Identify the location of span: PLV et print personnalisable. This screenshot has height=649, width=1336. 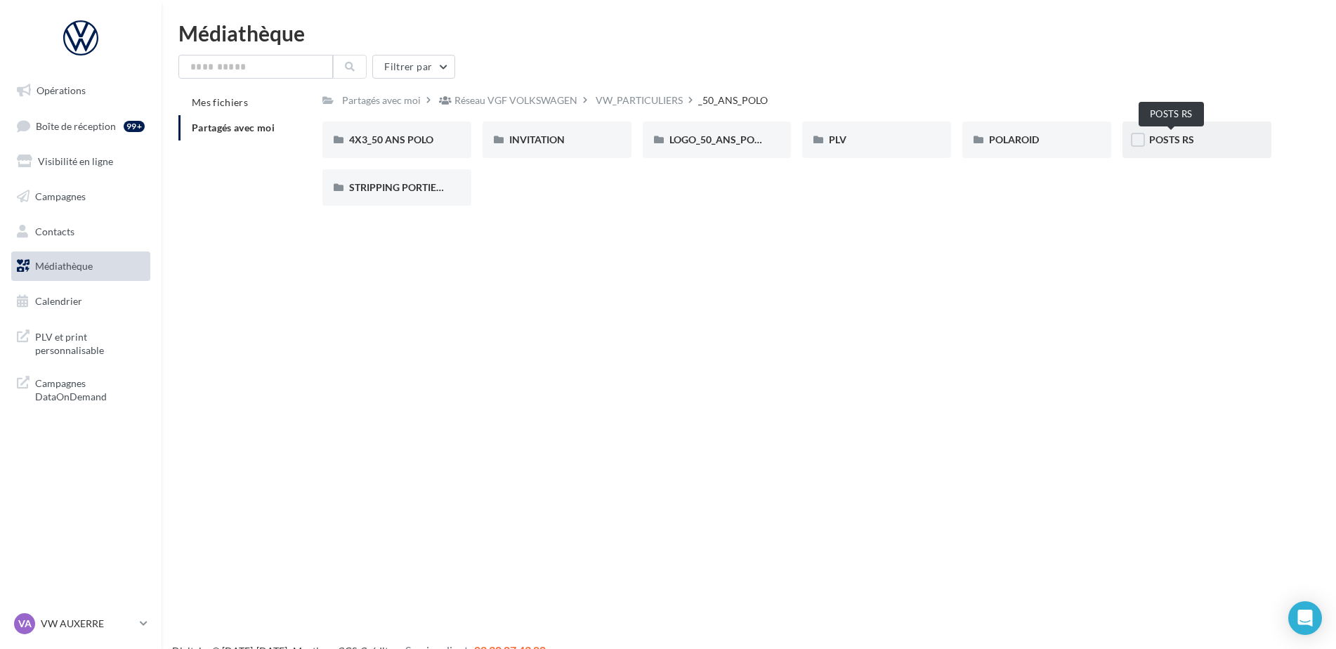
(90, 342).